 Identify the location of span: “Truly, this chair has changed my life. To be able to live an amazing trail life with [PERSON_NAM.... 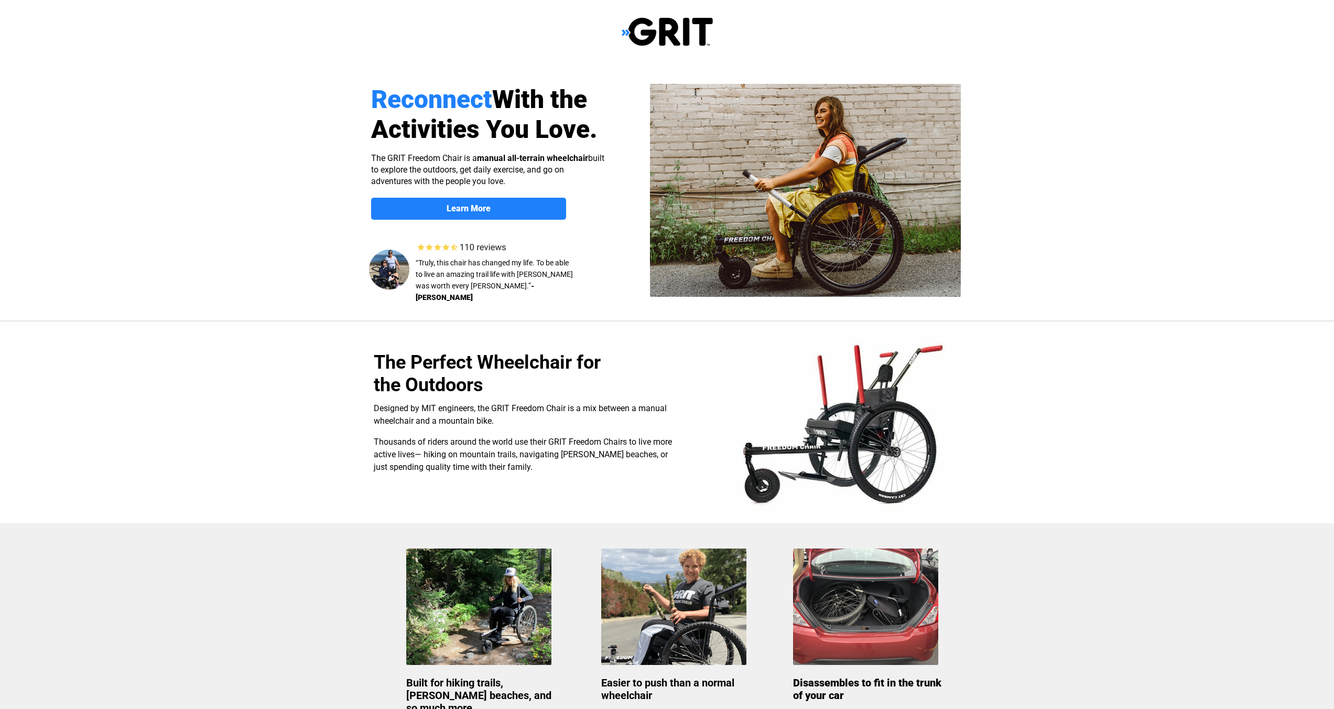
(494, 274).